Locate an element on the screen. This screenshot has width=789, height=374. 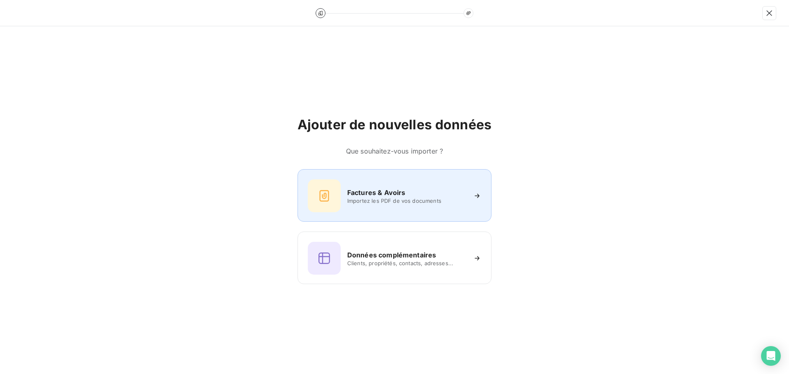
div: Open Intercom Messenger is located at coordinates (771, 356).